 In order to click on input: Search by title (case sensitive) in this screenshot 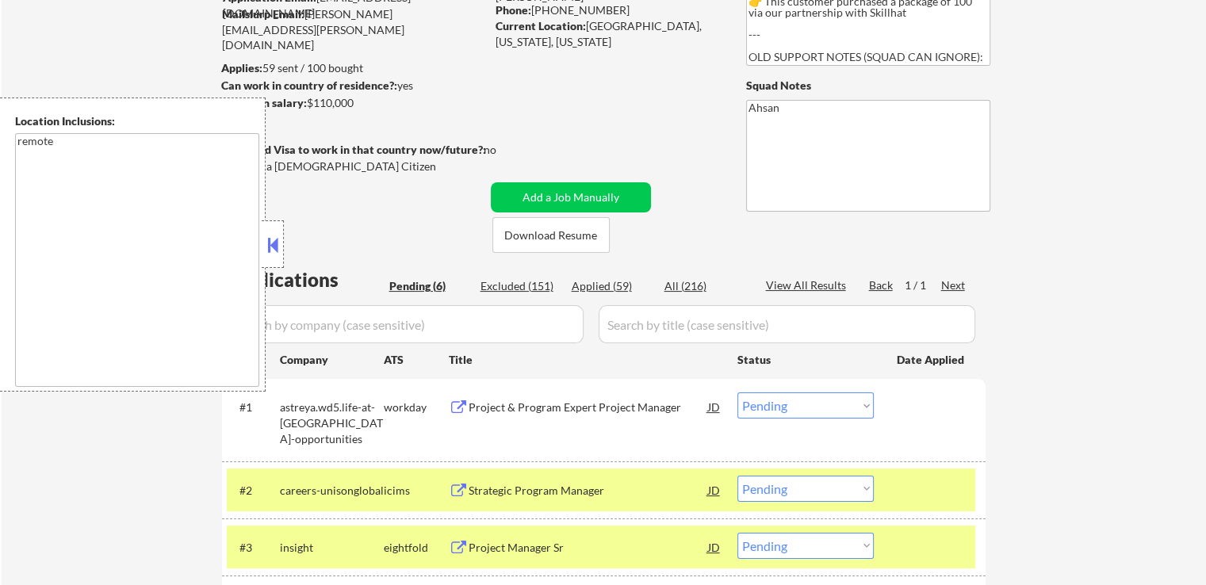, I will do `click(786, 324)`.